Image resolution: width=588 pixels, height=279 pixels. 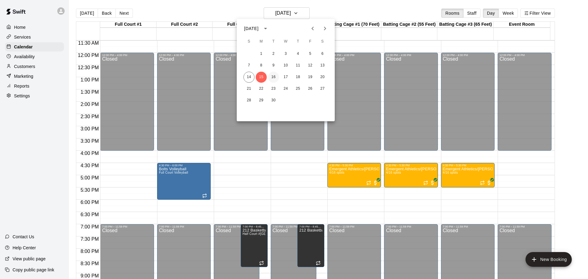 What do you see at coordinates (286, 66) in the screenshot?
I see `button: 10` at bounding box center [286, 66].